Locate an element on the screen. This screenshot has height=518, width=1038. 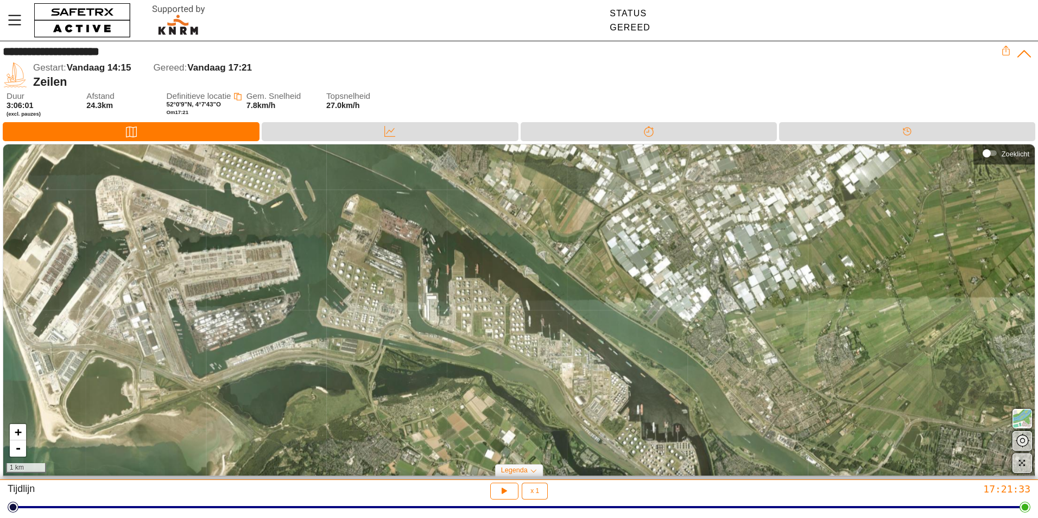
img: RescueLogo.svg is located at coordinates (179, 20).